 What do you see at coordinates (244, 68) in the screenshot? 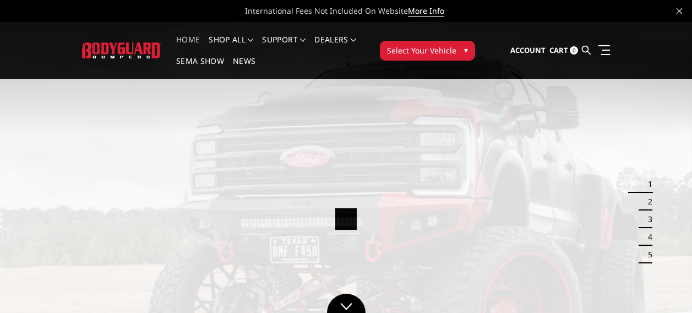
I see `a: News` at bounding box center [244, 68].